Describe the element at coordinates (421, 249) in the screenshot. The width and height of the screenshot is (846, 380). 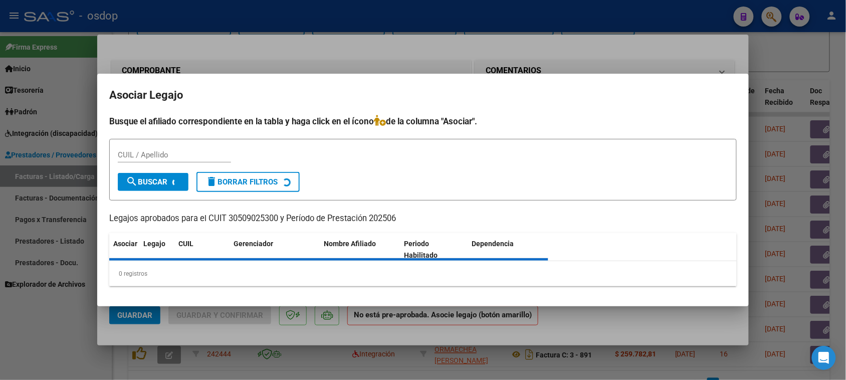
I see `span: Periodo Habilitado` at that location.